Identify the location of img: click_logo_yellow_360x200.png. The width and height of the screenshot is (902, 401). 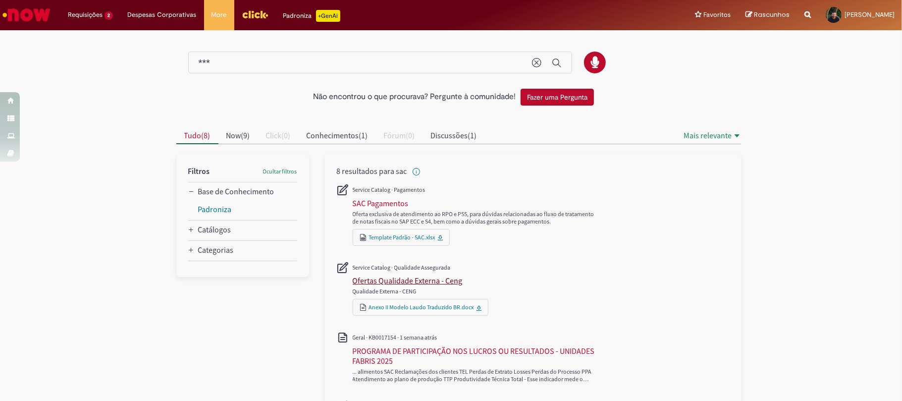
(255, 14).